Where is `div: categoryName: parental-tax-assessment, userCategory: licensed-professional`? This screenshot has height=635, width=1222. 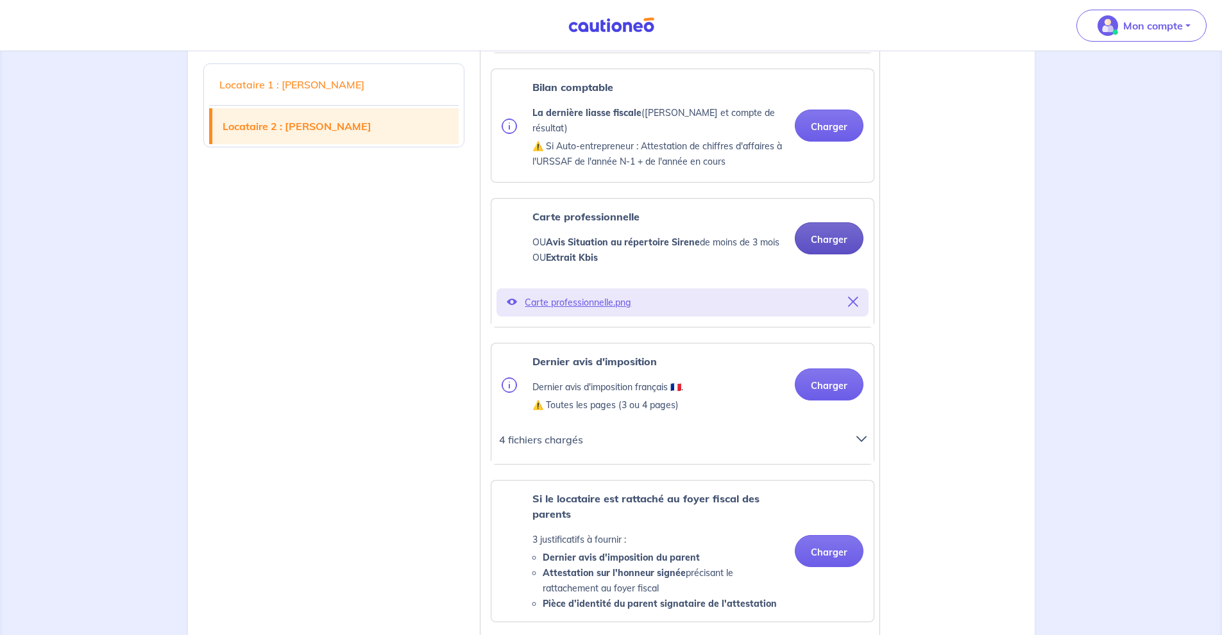 div: categoryName: parental-tax-assessment, userCategory: licensed-professional is located at coordinates (682, 551).